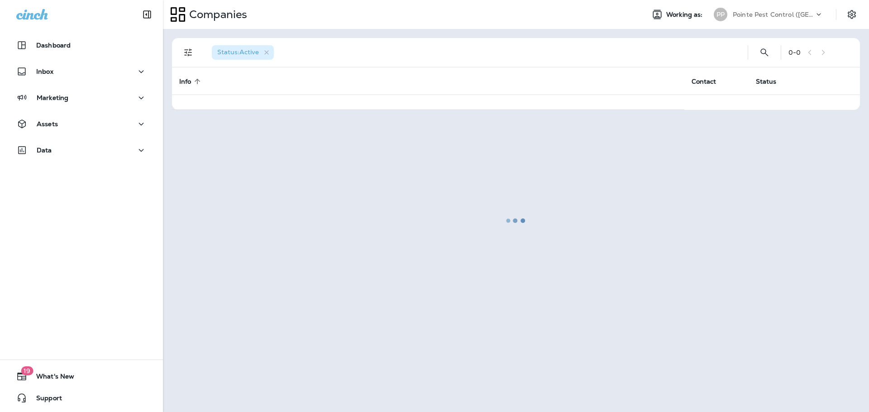 This screenshot has height=412, width=869. I want to click on button: Assets, so click(81, 124).